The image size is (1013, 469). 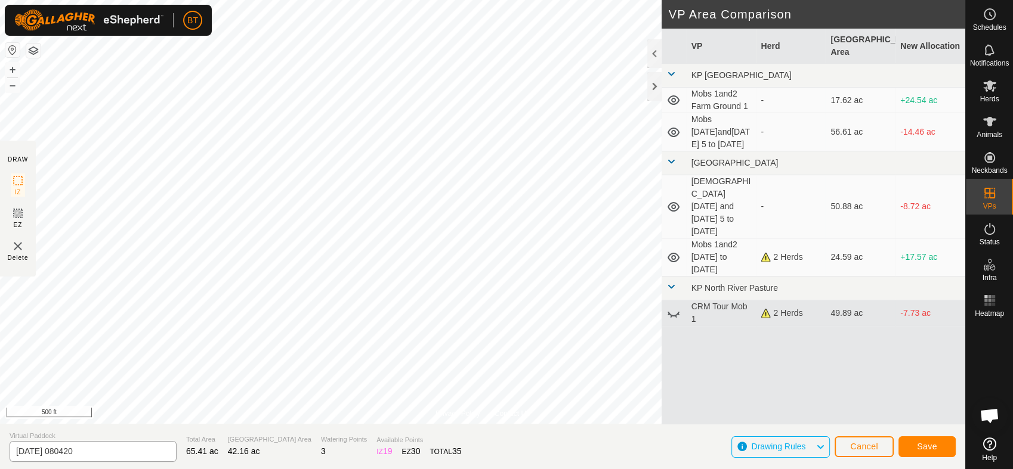 What do you see at coordinates (989, 27) in the screenshot?
I see `span: Schedules` at bounding box center [989, 27].